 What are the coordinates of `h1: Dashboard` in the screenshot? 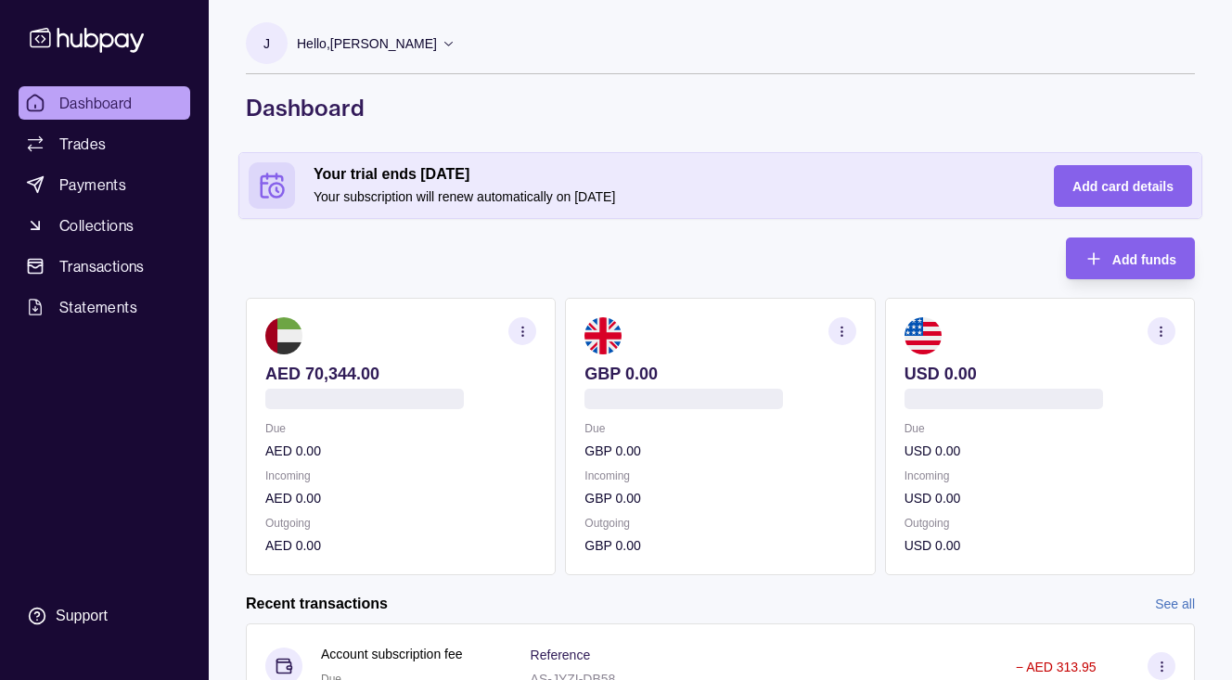 It's located at (720, 108).